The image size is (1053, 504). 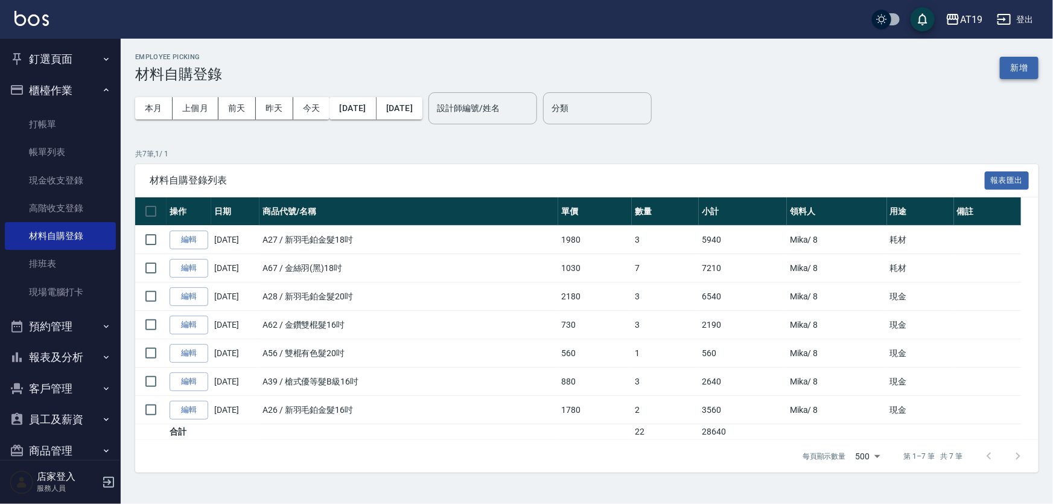 What do you see at coordinates (665, 211) in the screenshot?
I see `th: 數量` at bounding box center [665, 211].